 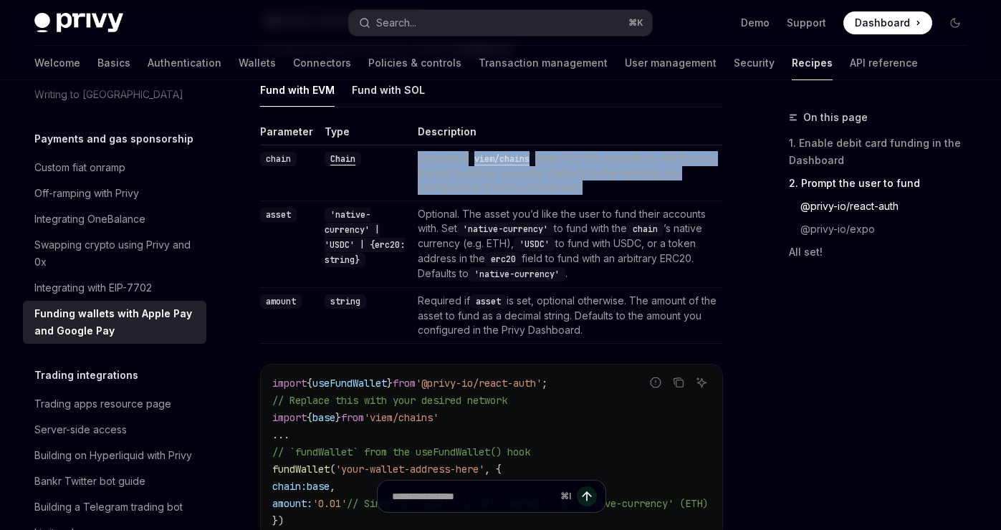 What do you see at coordinates (401, 418) in the screenshot?
I see `span: 'viem/chains'` at bounding box center [401, 418].